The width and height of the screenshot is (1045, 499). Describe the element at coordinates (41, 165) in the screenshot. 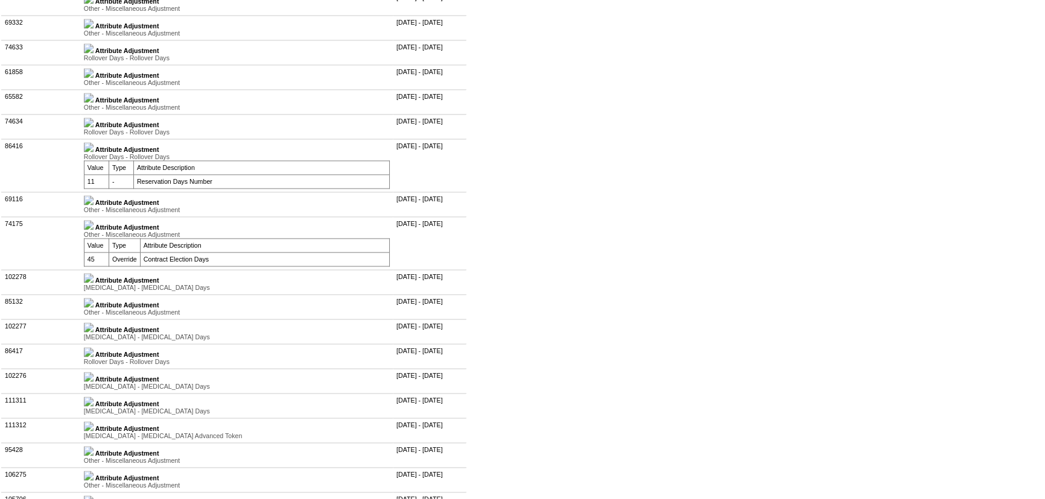

I see `td: 86416` at that location.